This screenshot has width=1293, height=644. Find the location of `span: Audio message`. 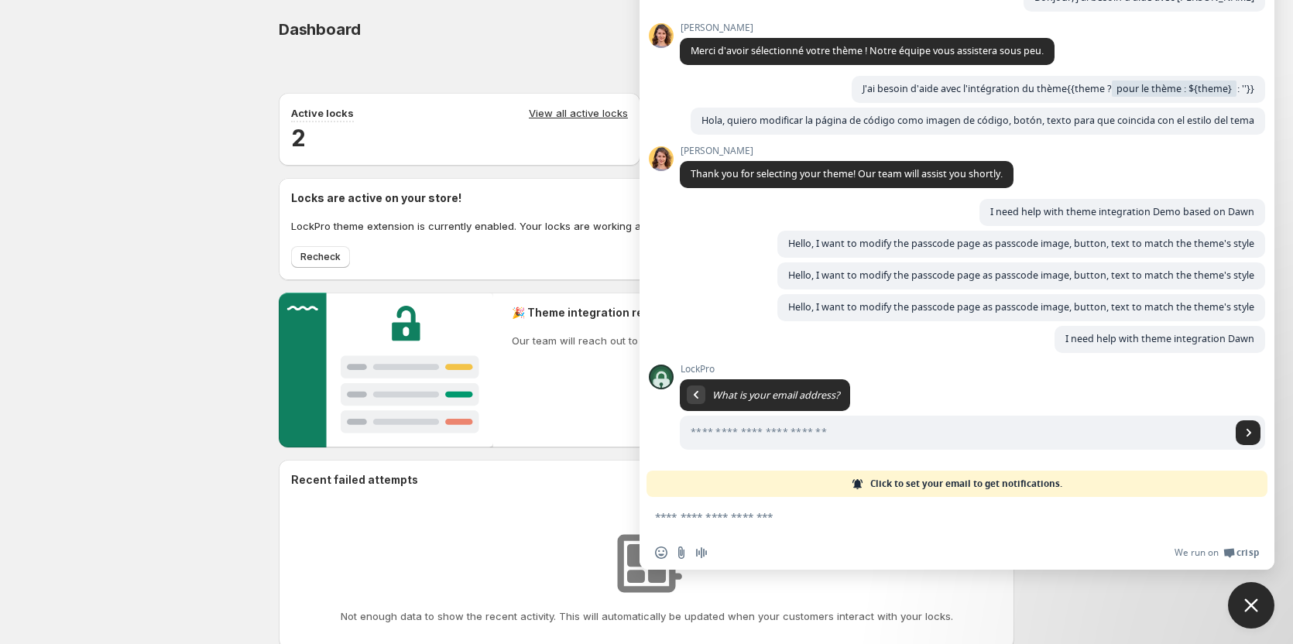

span: Audio message is located at coordinates (701, 553).